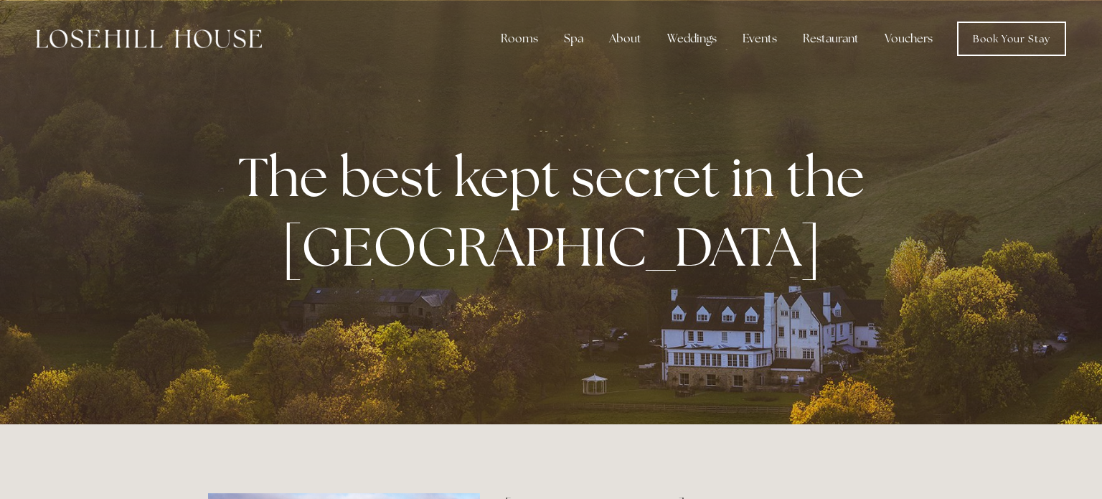  I want to click on a: Book Your Stay, so click(1012, 39).